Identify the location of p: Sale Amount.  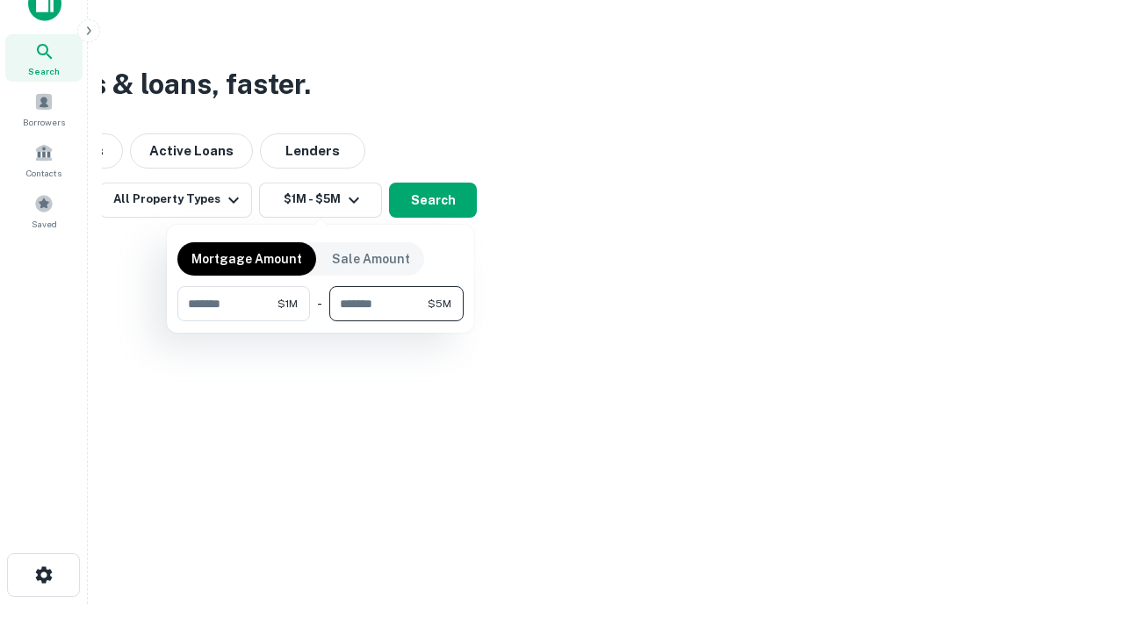
(371, 259).